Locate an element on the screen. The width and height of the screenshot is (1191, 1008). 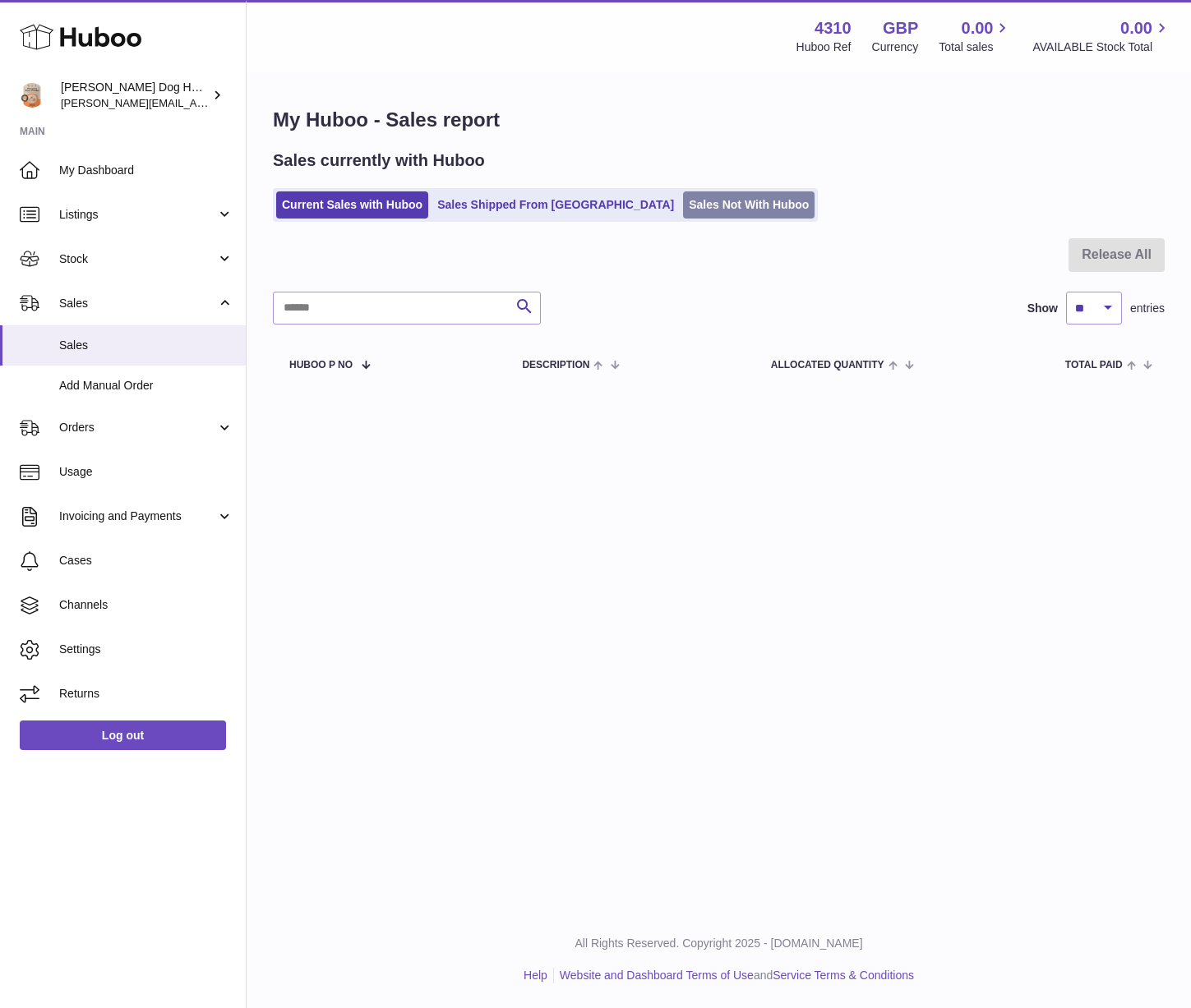
span: Usage is located at coordinates (146, 472).